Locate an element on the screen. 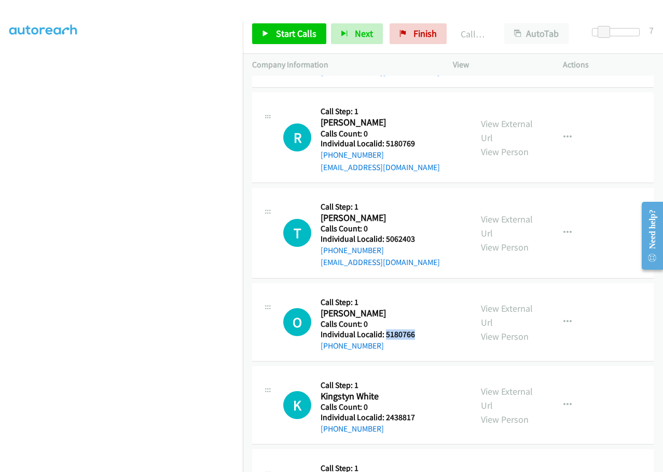  h1: K is located at coordinates (297, 405).